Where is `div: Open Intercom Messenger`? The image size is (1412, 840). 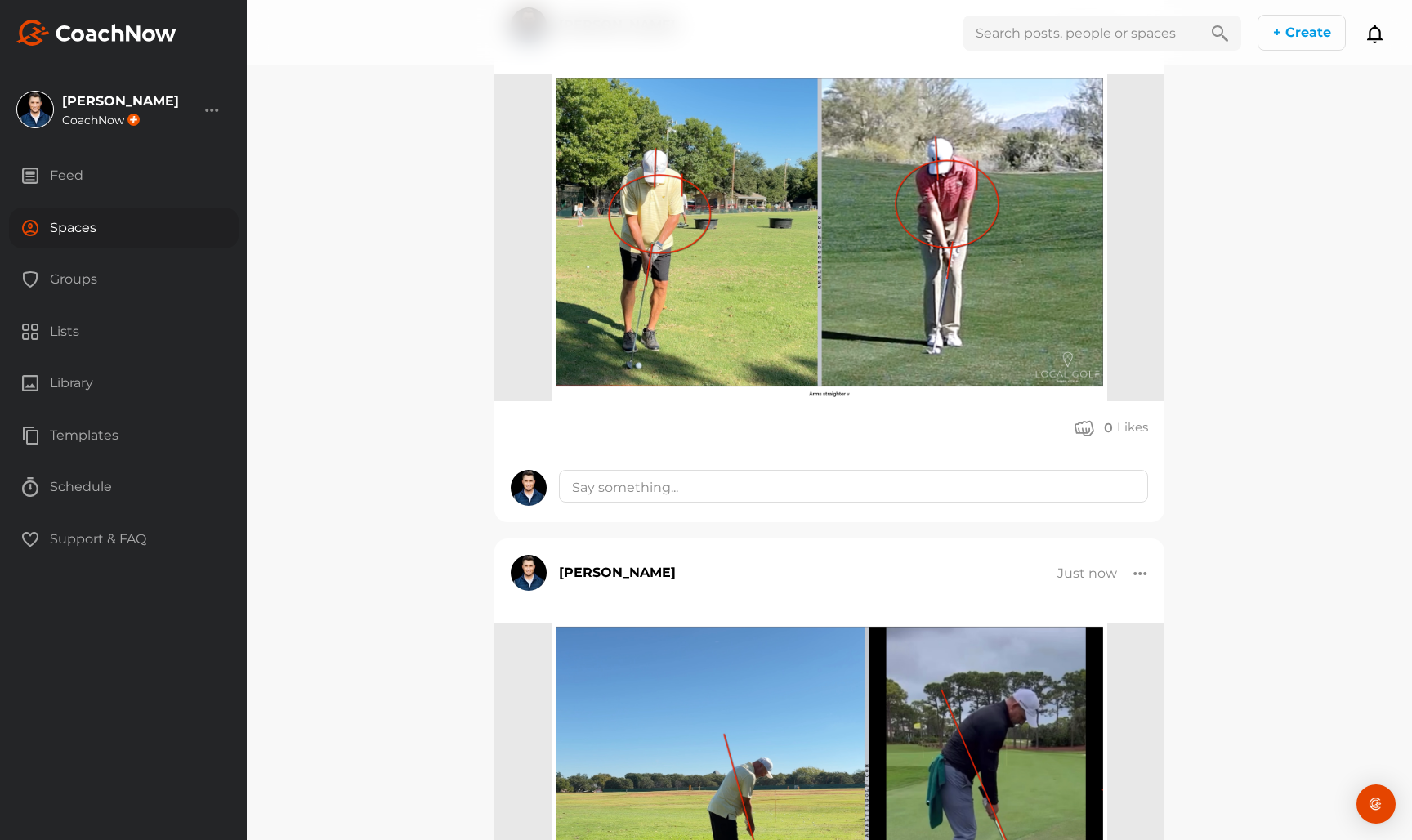 div: Open Intercom Messenger is located at coordinates (1376, 804).